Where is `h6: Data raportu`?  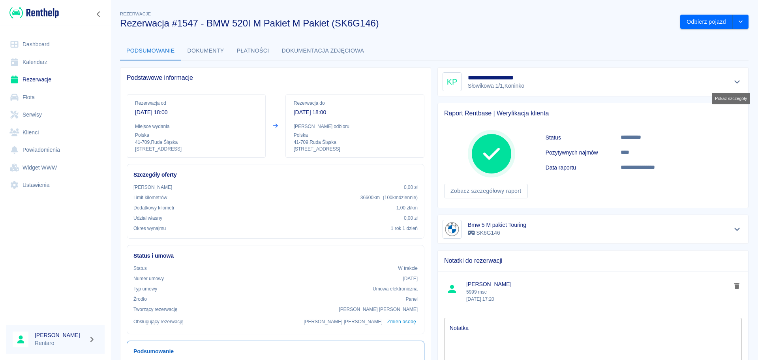
h6: Data raportu is located at coordinates (583, 167).